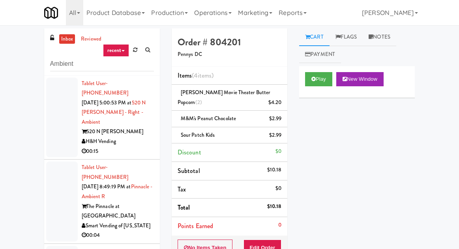 This screenshot has width=459, height=249. I want to click on button: New Window, so click(360, 79).